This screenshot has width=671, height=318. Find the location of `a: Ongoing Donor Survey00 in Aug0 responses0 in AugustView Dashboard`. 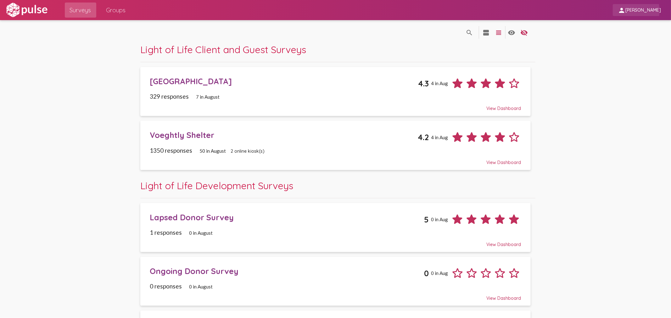

a: Ongoing Donor Survey00 in Aug0 responses0 in AugustView Dashboard is located at coordinates (335, 281).